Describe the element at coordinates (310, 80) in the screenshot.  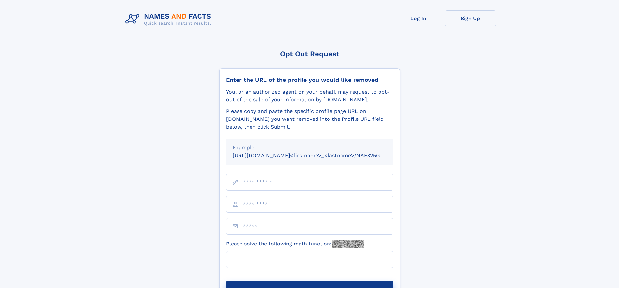
I see `div: Enter the URL of the profile you would like removed` at that location.